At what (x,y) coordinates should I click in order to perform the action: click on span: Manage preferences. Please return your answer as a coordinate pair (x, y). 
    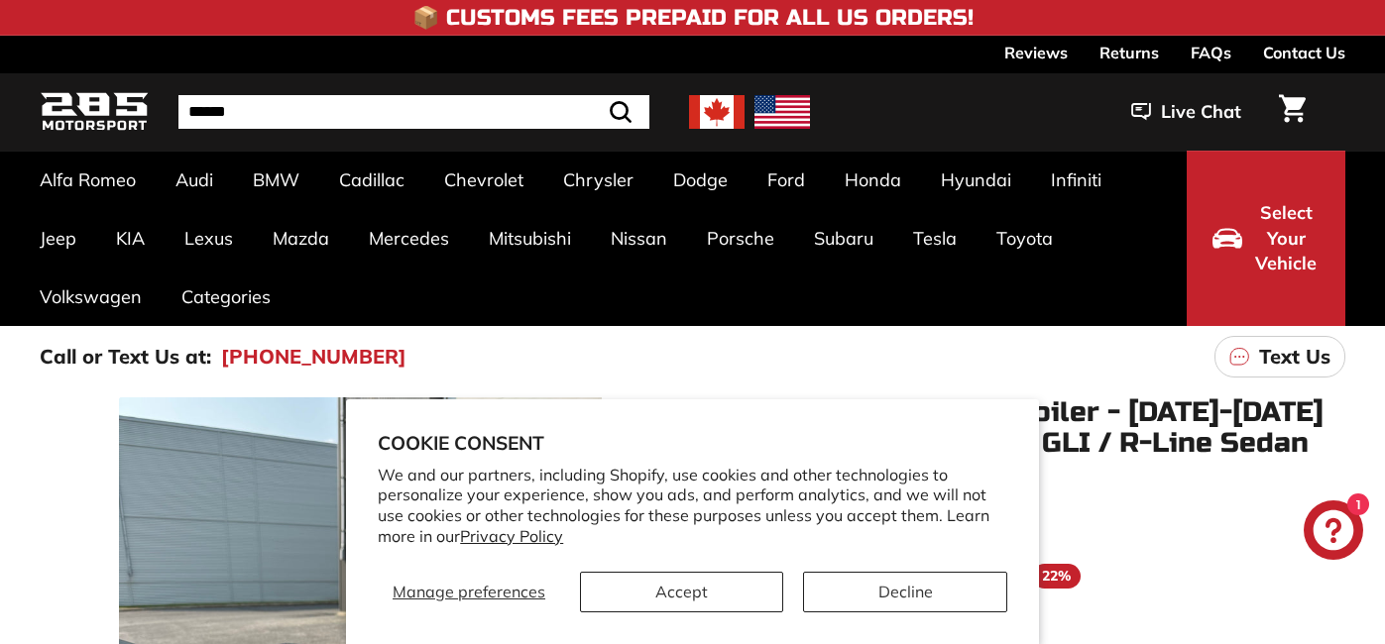
    Looking at the image, I should click on (469, 592).